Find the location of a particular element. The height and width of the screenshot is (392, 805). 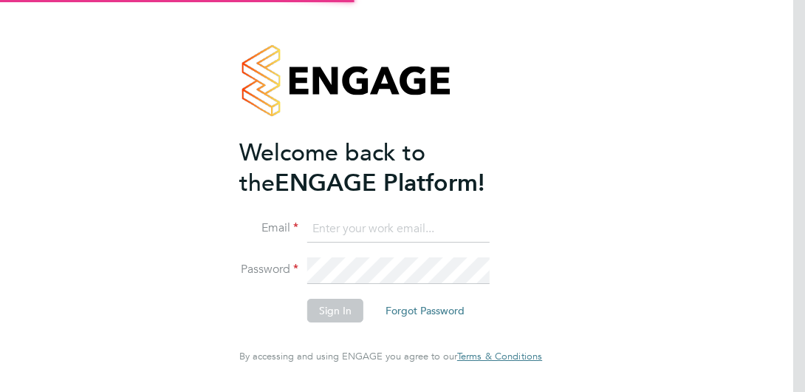

span: Welcome back to the is located at coordinates (332, 168).